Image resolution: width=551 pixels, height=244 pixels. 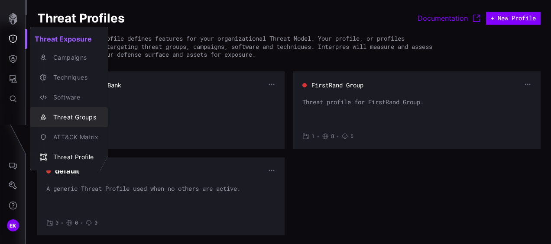 I want to click on button: Software, so click(x=69, y=97).